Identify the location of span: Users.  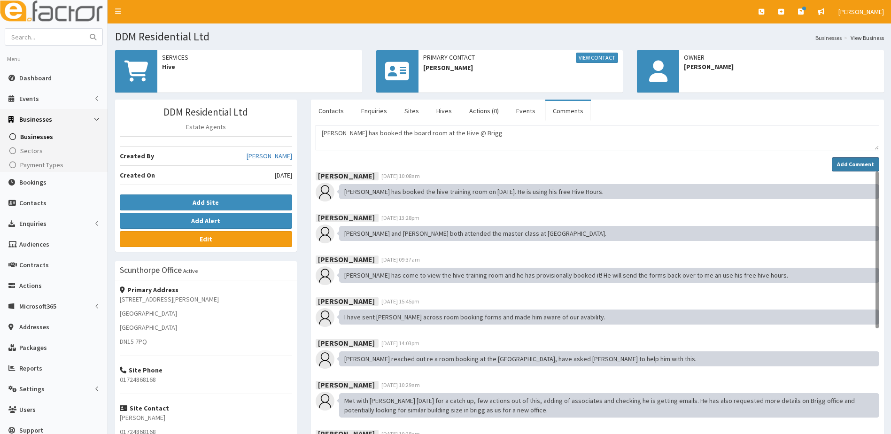
(27, 410).